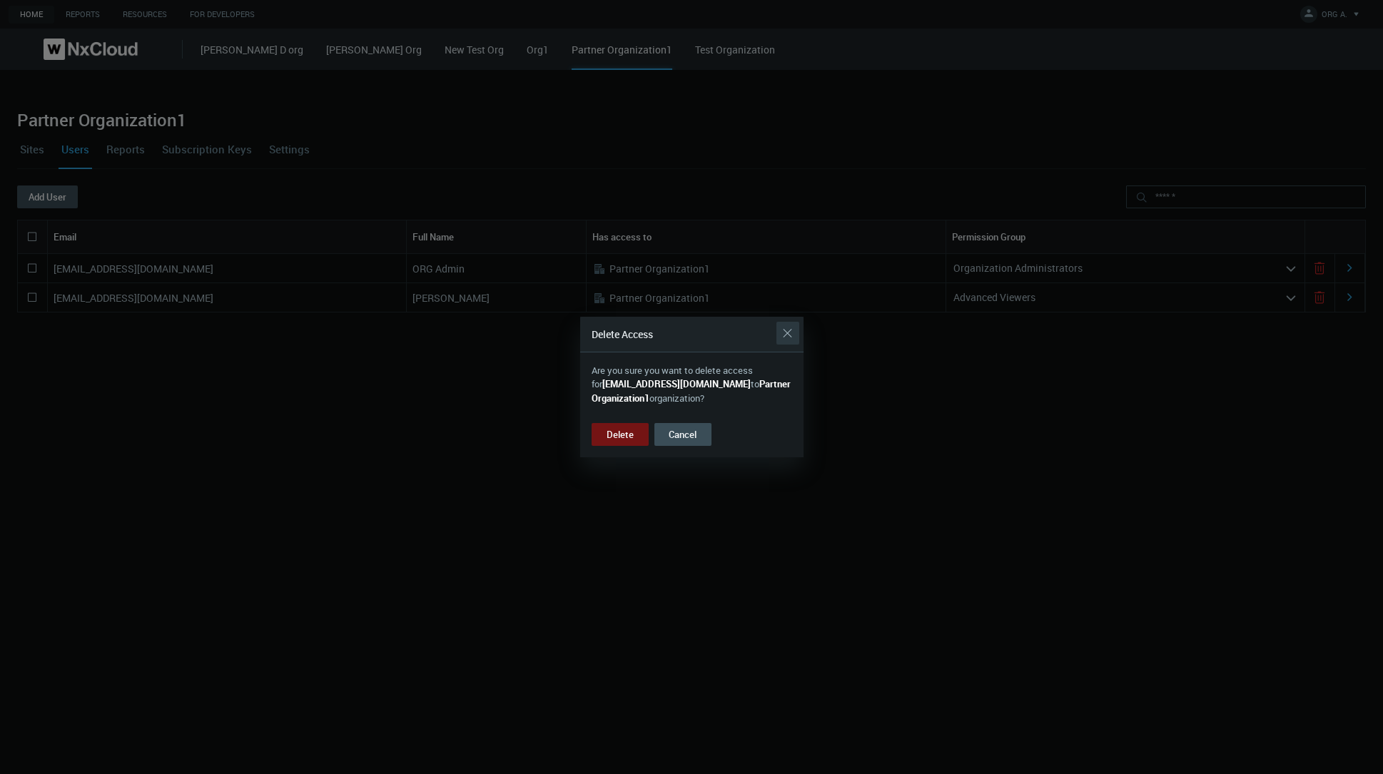  Describe the element at coordinates (622, 334) in the screenshot. I see `span: Delete Access` at that location.